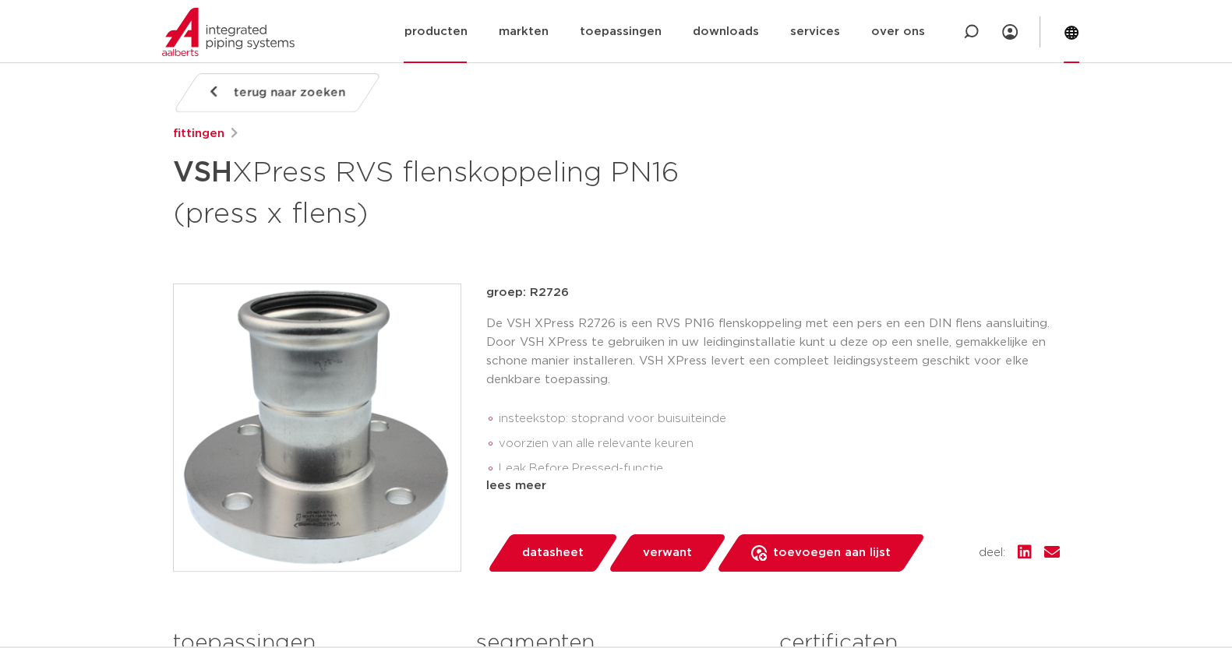 The image size is (1232, 648). Describe the element at coordinates (779, 469) in the screenshot. I see `li: Leak Before Pressed-functie` at that location.